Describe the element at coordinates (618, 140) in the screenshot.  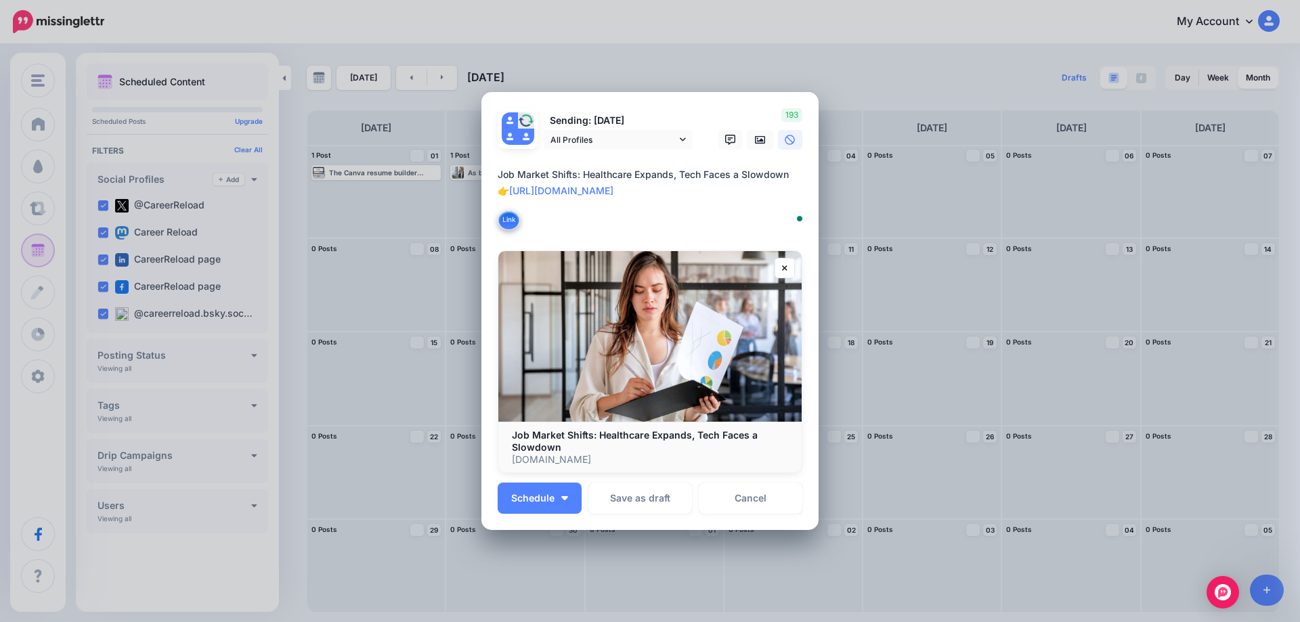
I see `a: All Profiles` at that location.